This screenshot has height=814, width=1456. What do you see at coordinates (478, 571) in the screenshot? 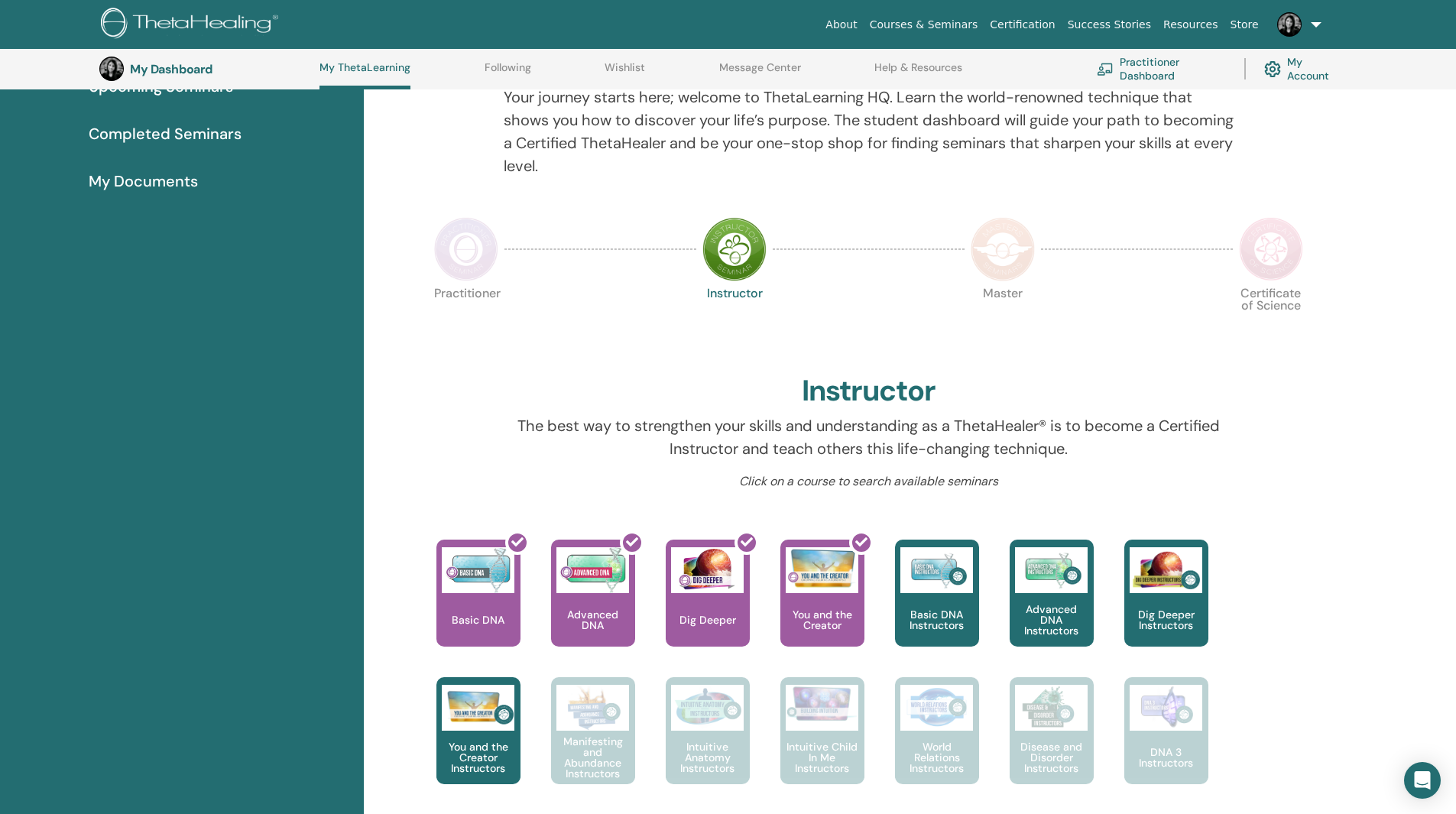
I see `img: Basic DNA` at bounding box center [478, 571].